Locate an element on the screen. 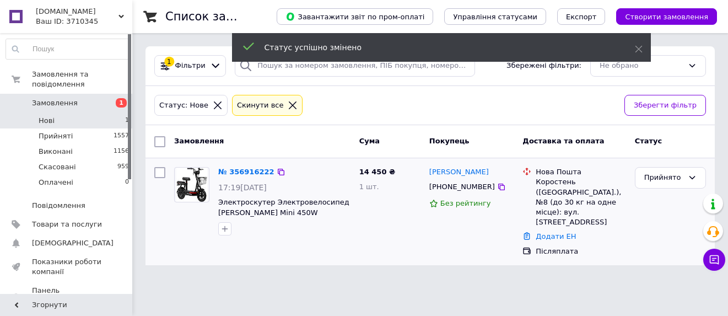 This screenshot has height=316, width=728. span: Cума is located at coordinates (369, 140).